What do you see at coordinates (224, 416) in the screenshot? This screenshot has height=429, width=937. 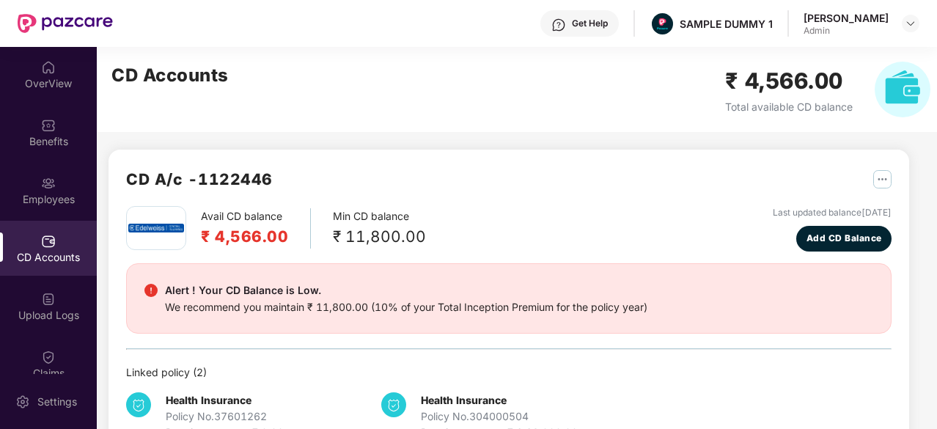 I see `div: Policy No. 37601262` at bounding box center [224, 416].